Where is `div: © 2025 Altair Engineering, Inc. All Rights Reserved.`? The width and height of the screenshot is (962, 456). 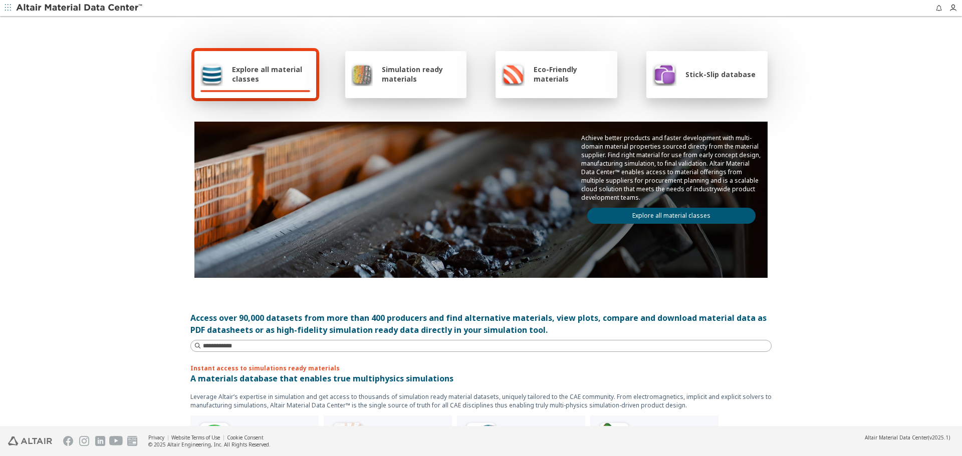
div: © 2025 Altair Engineering, Inc. All Rights Reserved. is located at coordinates (209, 445).